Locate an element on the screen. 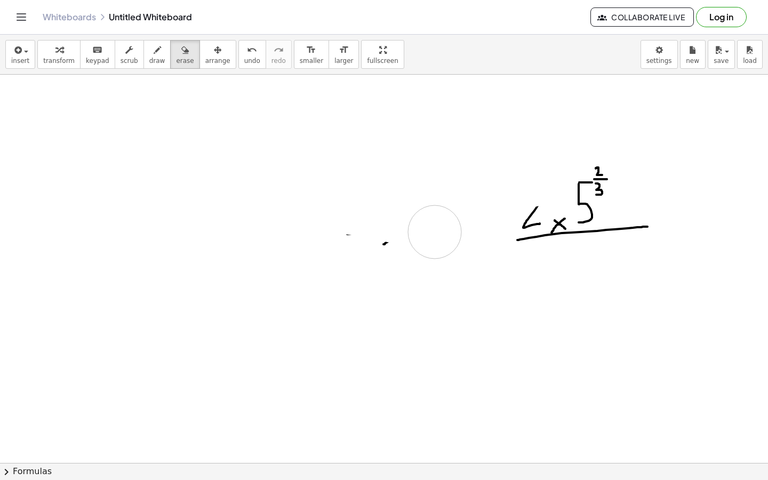  button: scrub is located at coordinates (129, 54).